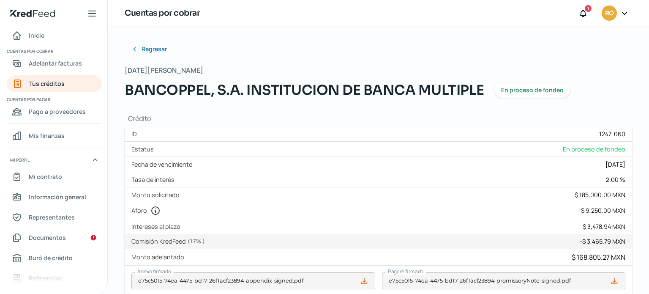 Image resolution: width=649 pixels, height=294 pixels. What do you see at coordinates (54, 51) in the screenshot?
I see `span: Cuentas por cobrar` at bounding box center [54, 51].